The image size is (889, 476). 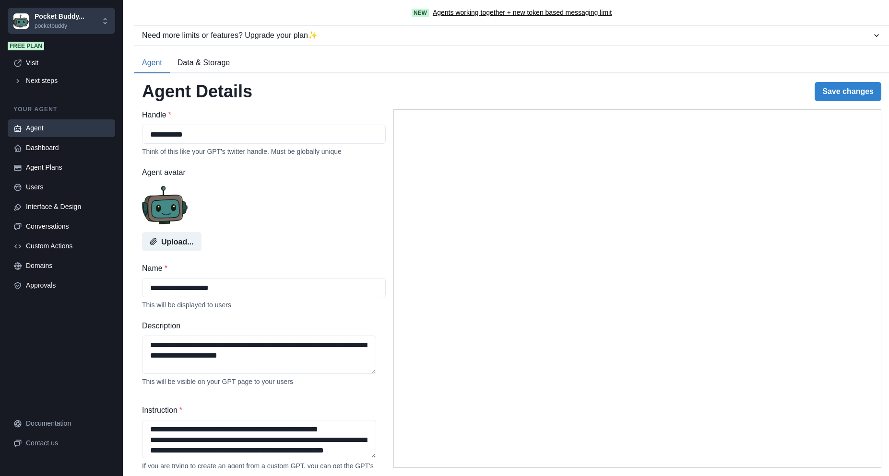 What do you see at coordinates (522, 12) in the screenshot?
I see `a: Agents working together + new token based messaging limit` at bounding box center [522, 12].